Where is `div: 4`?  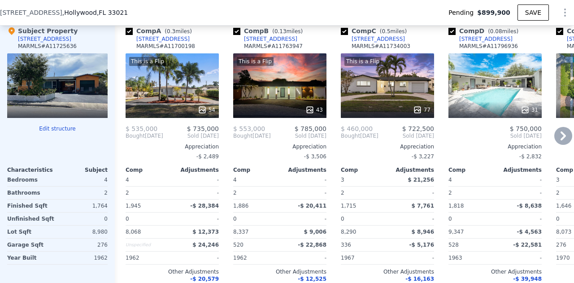
div: 4 is located at coordinates (83, 180).